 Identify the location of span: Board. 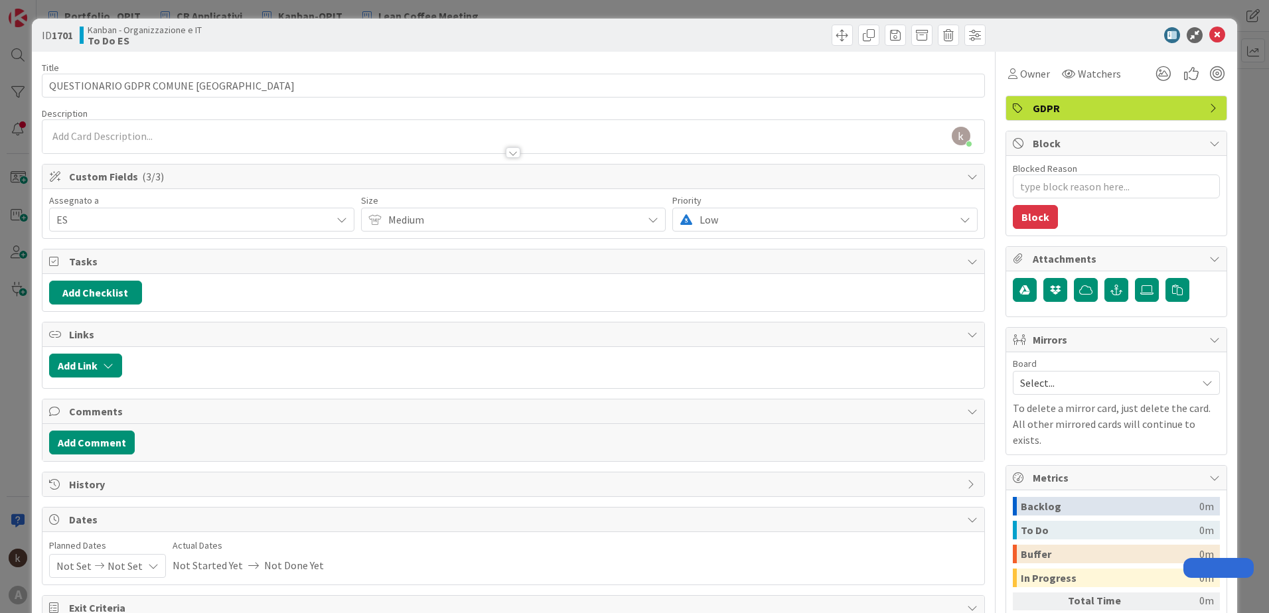
(1025, 364).